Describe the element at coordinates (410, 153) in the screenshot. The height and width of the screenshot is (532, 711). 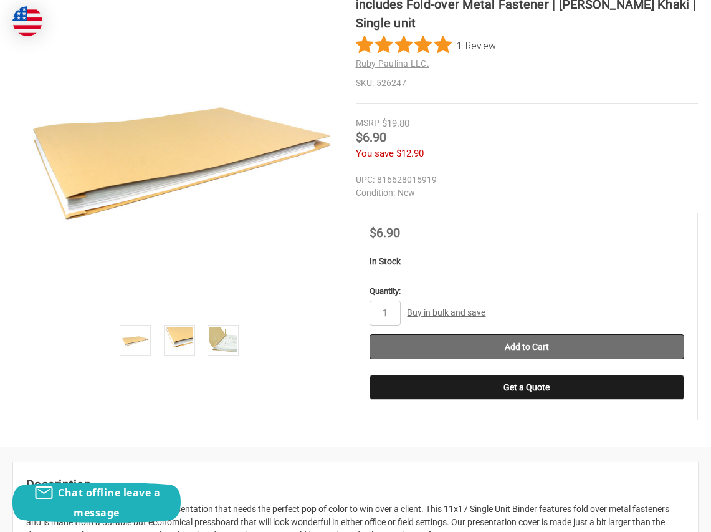
I see `span: $12.90` at that location.